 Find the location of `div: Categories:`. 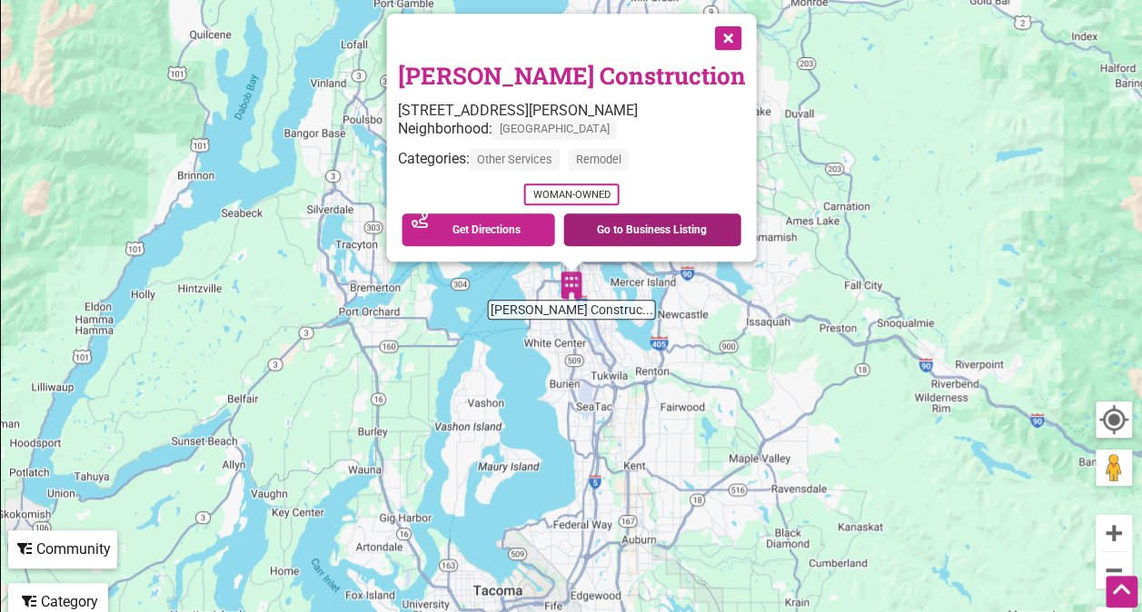

div: Categories: is located at coordinates (571, 164).